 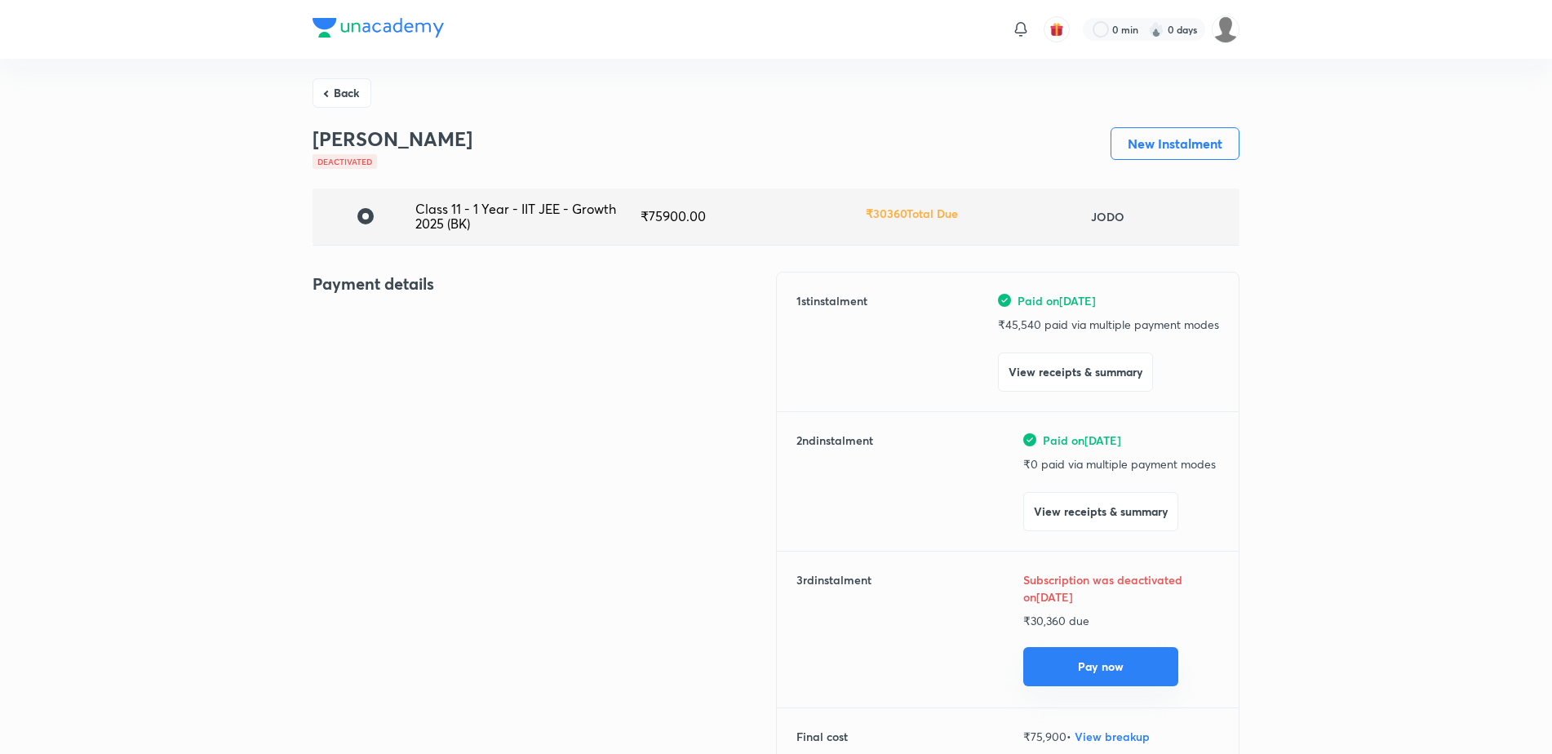 What do you see at coordinates (1156, 29) in the screenshot?
I see `img: streak` at bounding box center [1156, 29].